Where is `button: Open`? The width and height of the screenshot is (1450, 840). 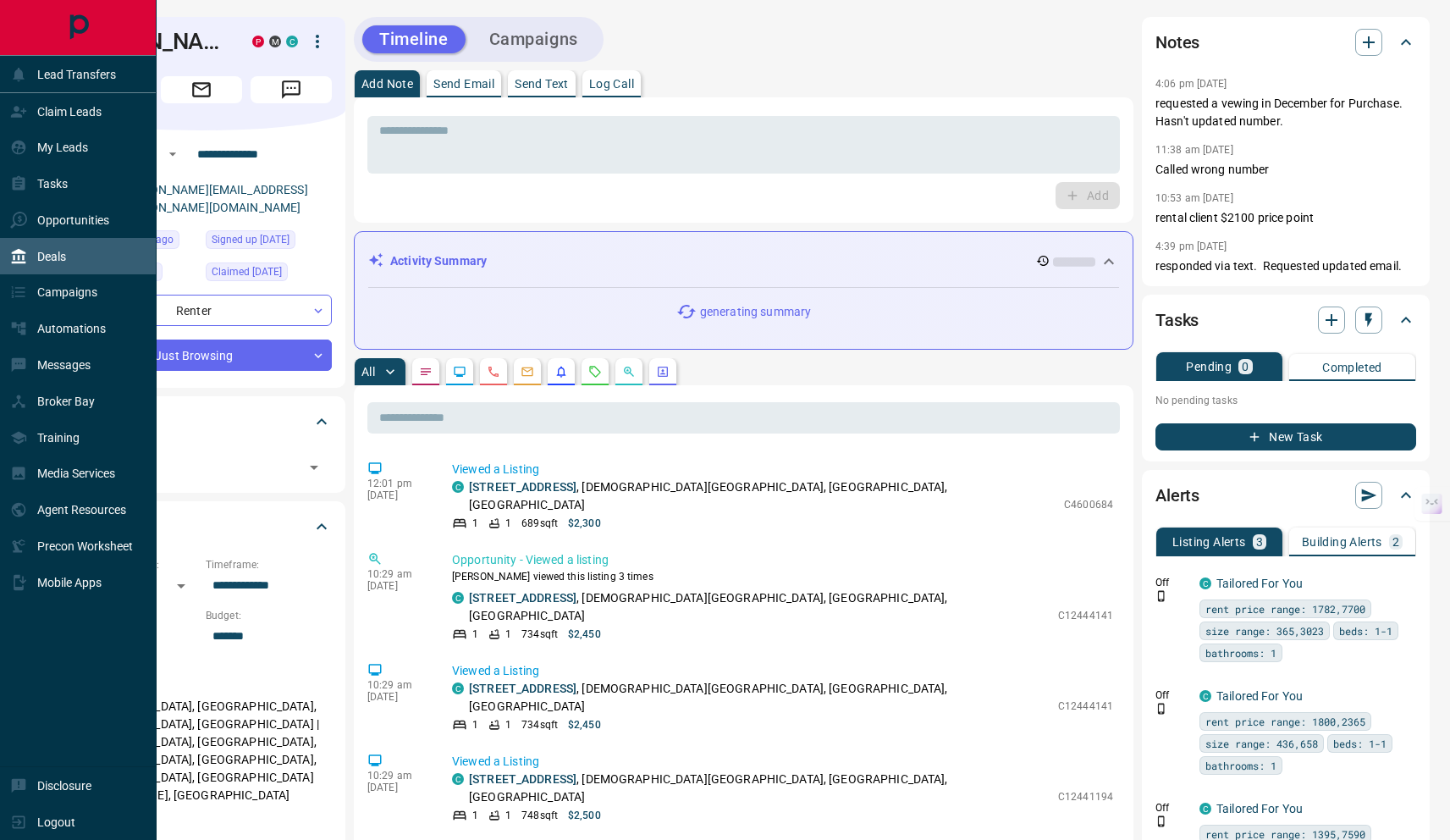 button: Open is located at coordinates (314, 467).